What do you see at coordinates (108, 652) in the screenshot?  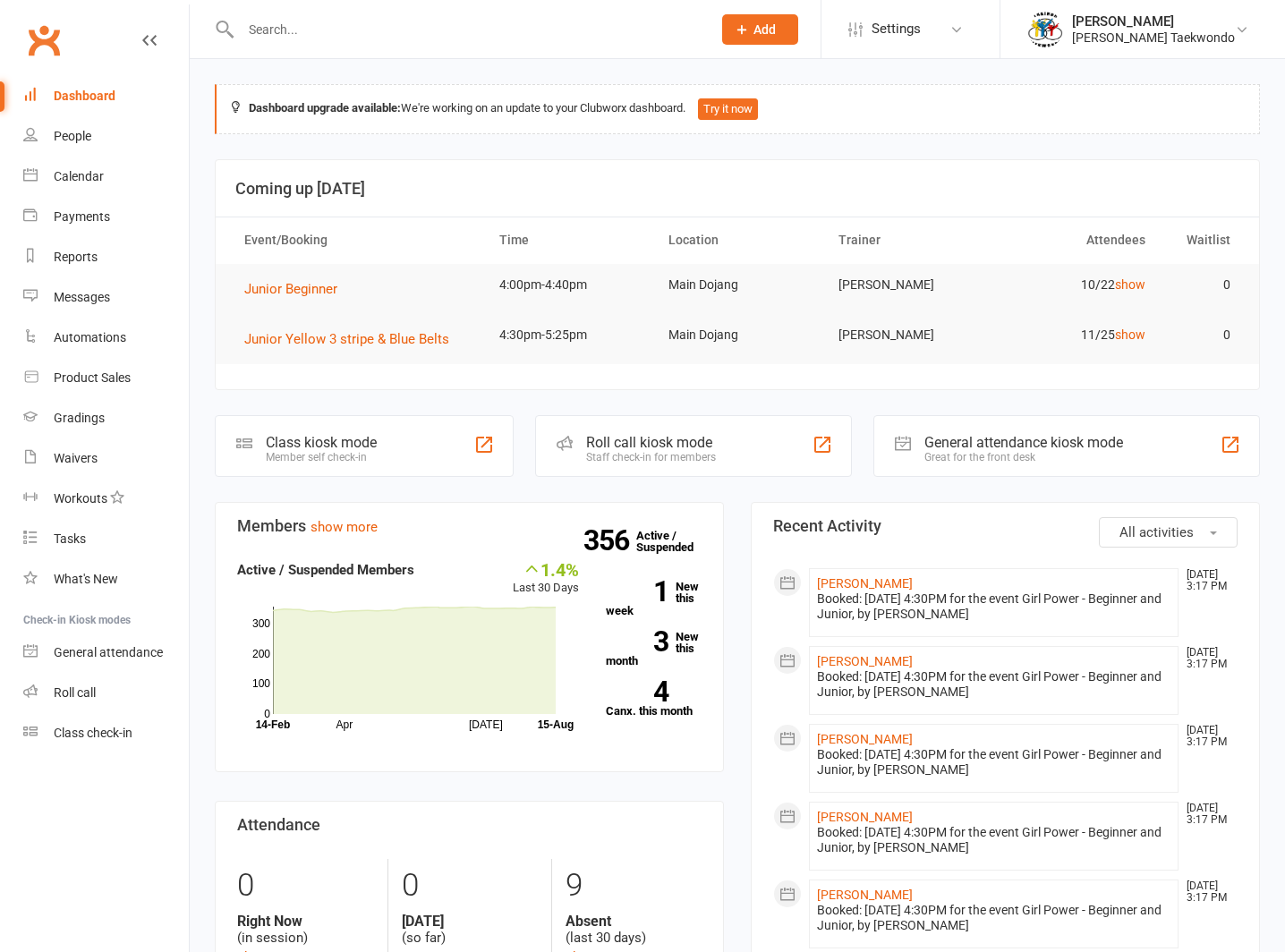 I see `div: General attendance` at bounding box center [108, 652].